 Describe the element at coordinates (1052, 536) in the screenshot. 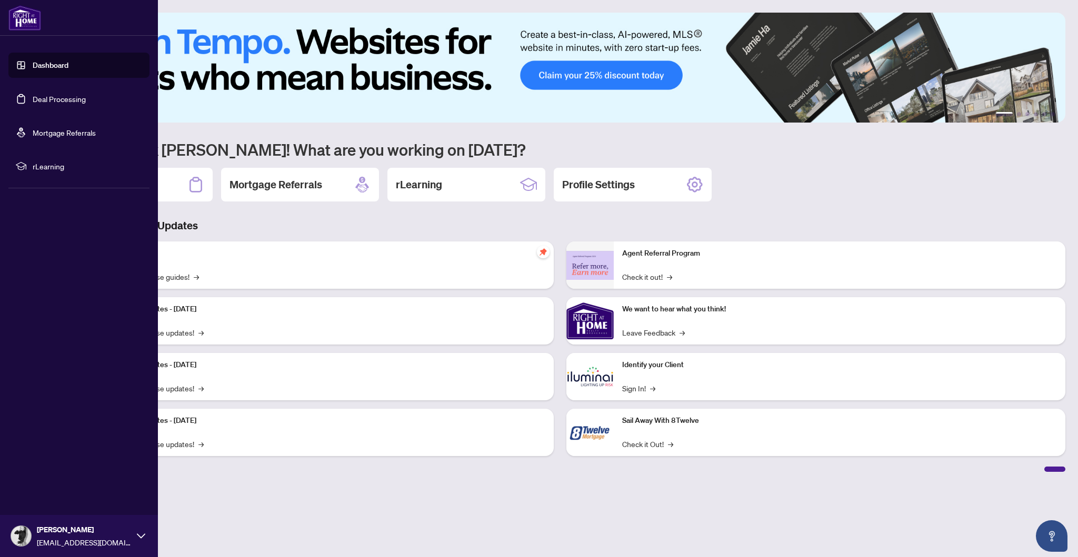

I see `button: Open asap` at that location.